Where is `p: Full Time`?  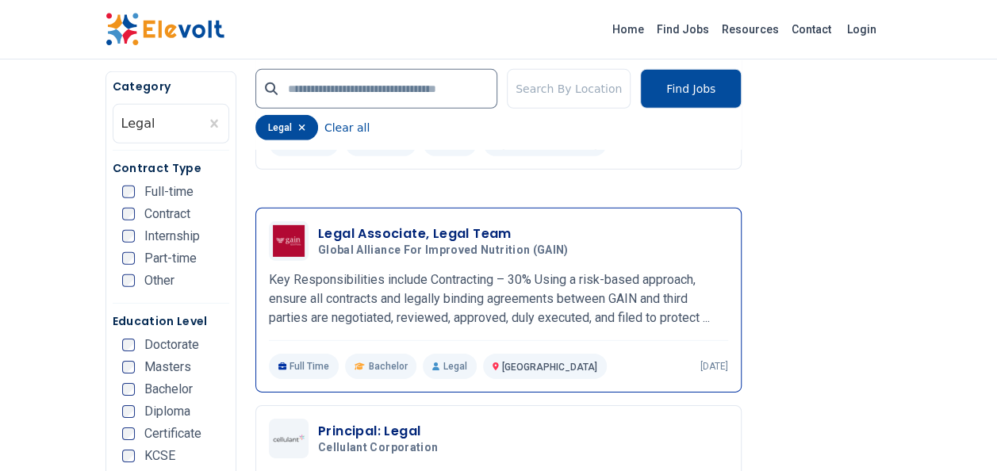 p: Full Time is located at coordinates (304, 367).